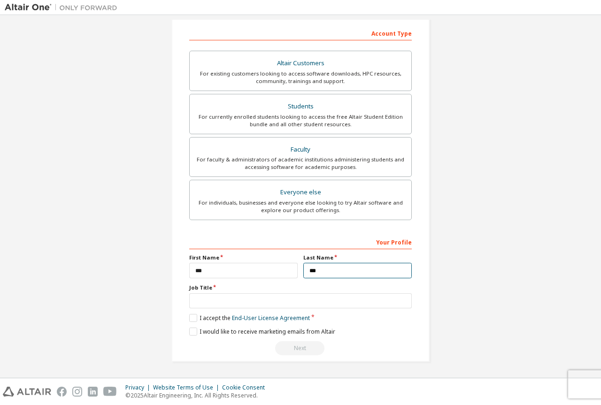  I want to click on a: End-User License Agreement, so click(271, 318).